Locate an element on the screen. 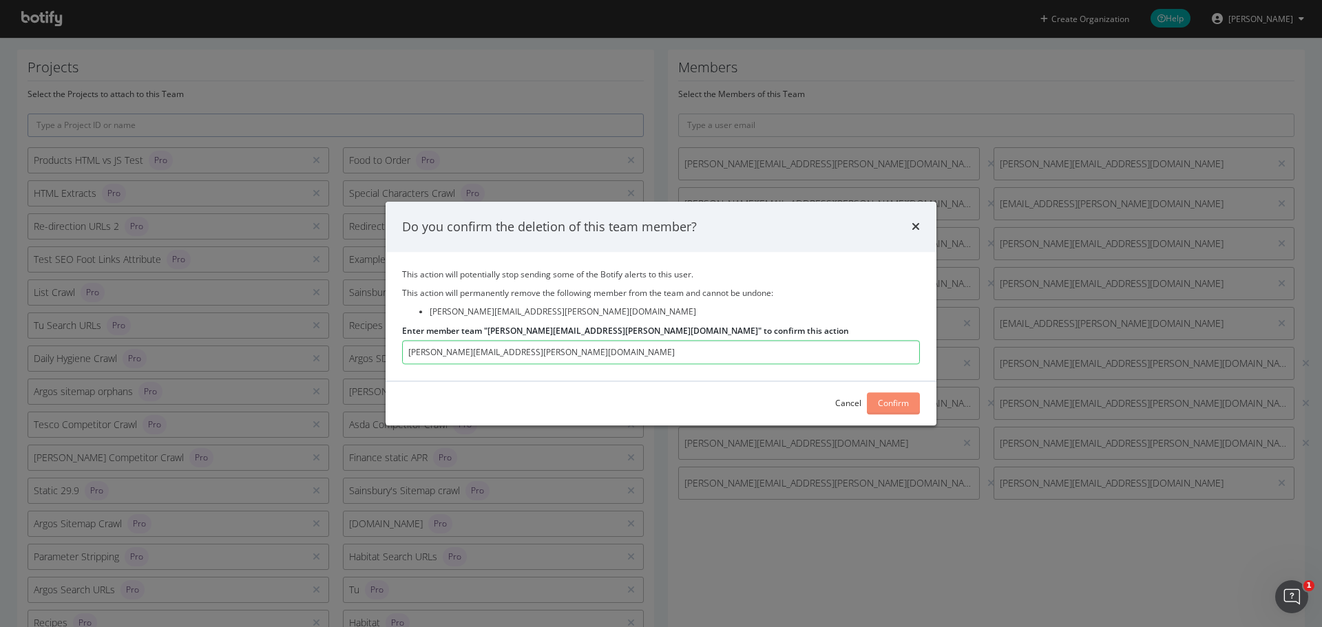 This screenshot has height=627, width=1322. div: Confirm is located at coordinates (893, 403).